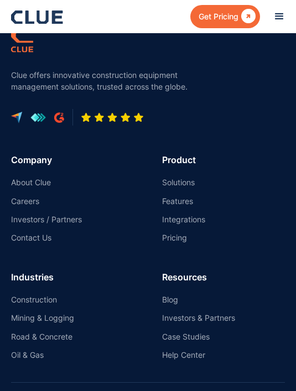  Describe the element at coordinates (72, 337) in the screenshot. I see `a: Road & Concrete` at that location.